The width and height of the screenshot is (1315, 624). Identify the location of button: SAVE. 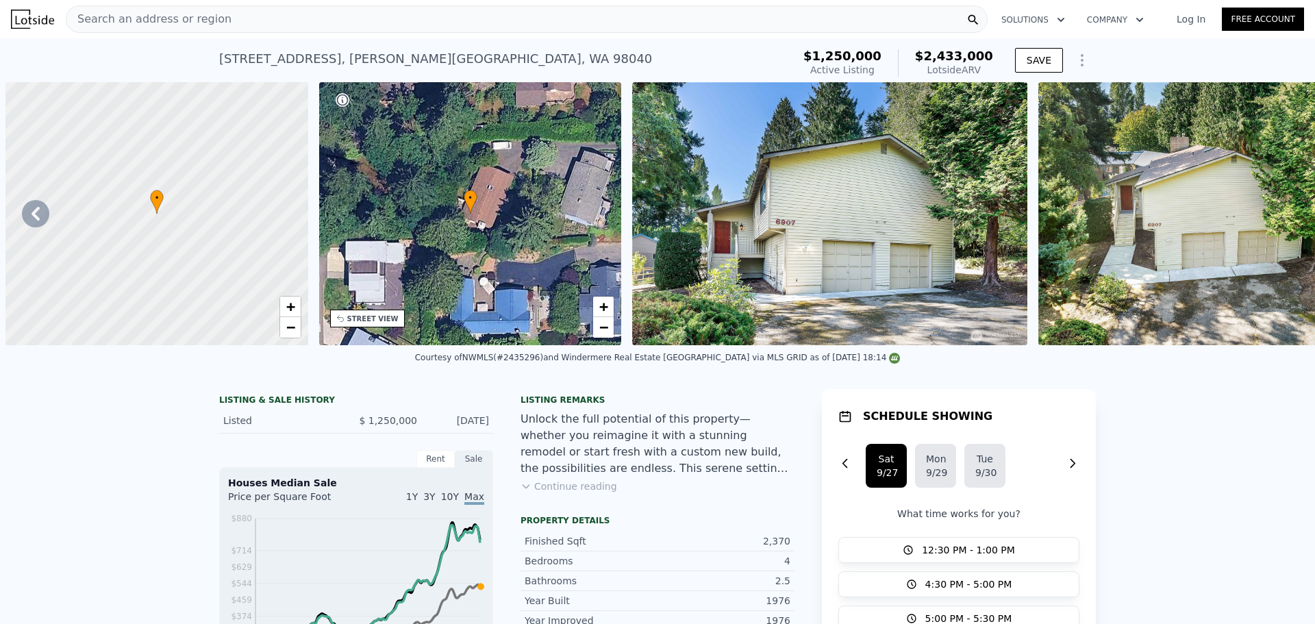
(1039, 60).